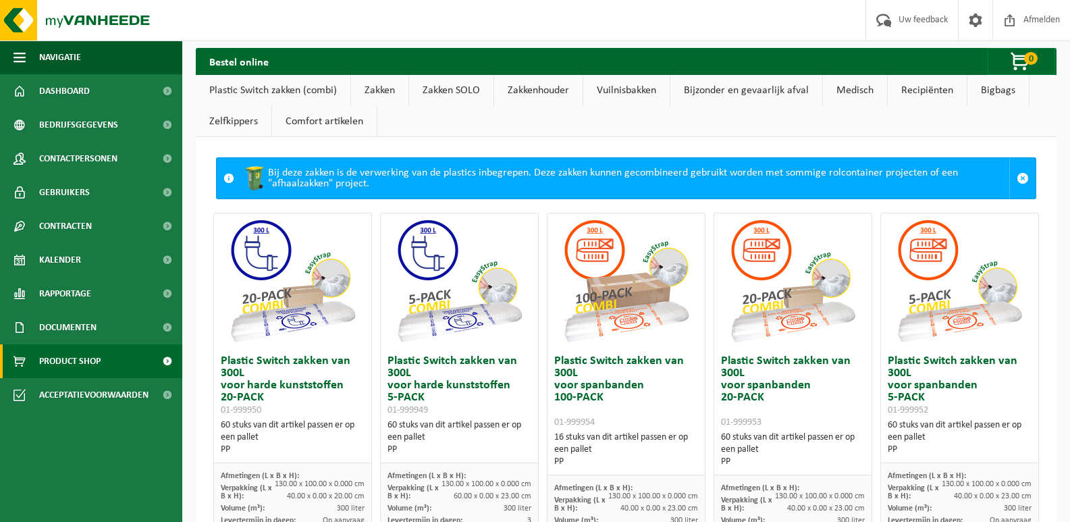 This screenshot has width=1070, height=522. I want to click on a: Bijzonder en gevaarlijk afval, so click(746, 91).